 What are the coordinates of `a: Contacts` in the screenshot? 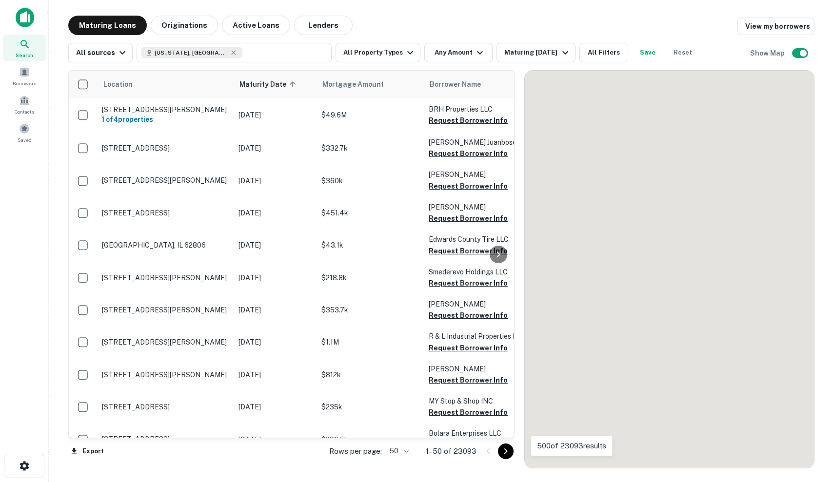 It's located at (24, 104).